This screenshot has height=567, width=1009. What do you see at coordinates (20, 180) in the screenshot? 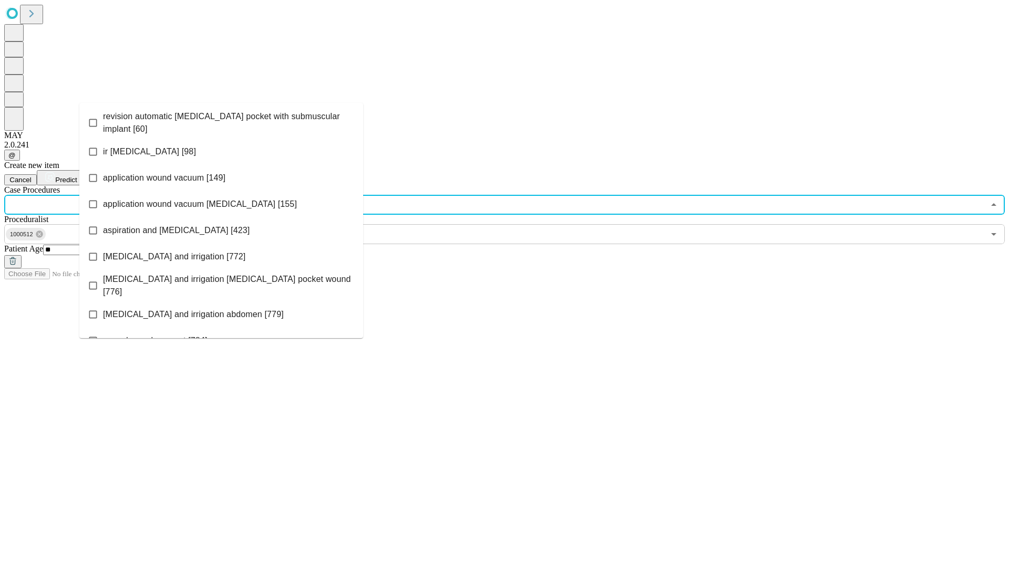
I see `span: Cancel` at bounding box center [20, 180].